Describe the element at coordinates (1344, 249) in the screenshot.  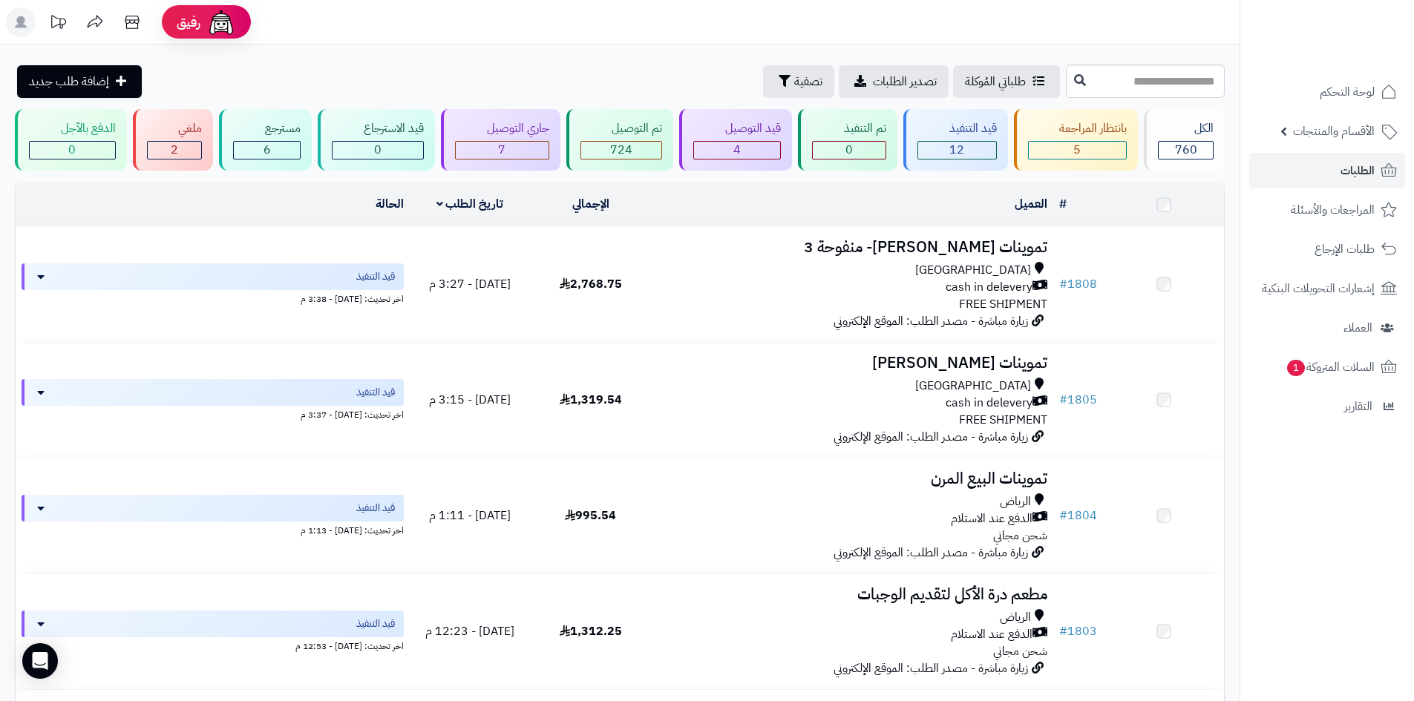
I see `span: طلبات الإرجاع` at that location.